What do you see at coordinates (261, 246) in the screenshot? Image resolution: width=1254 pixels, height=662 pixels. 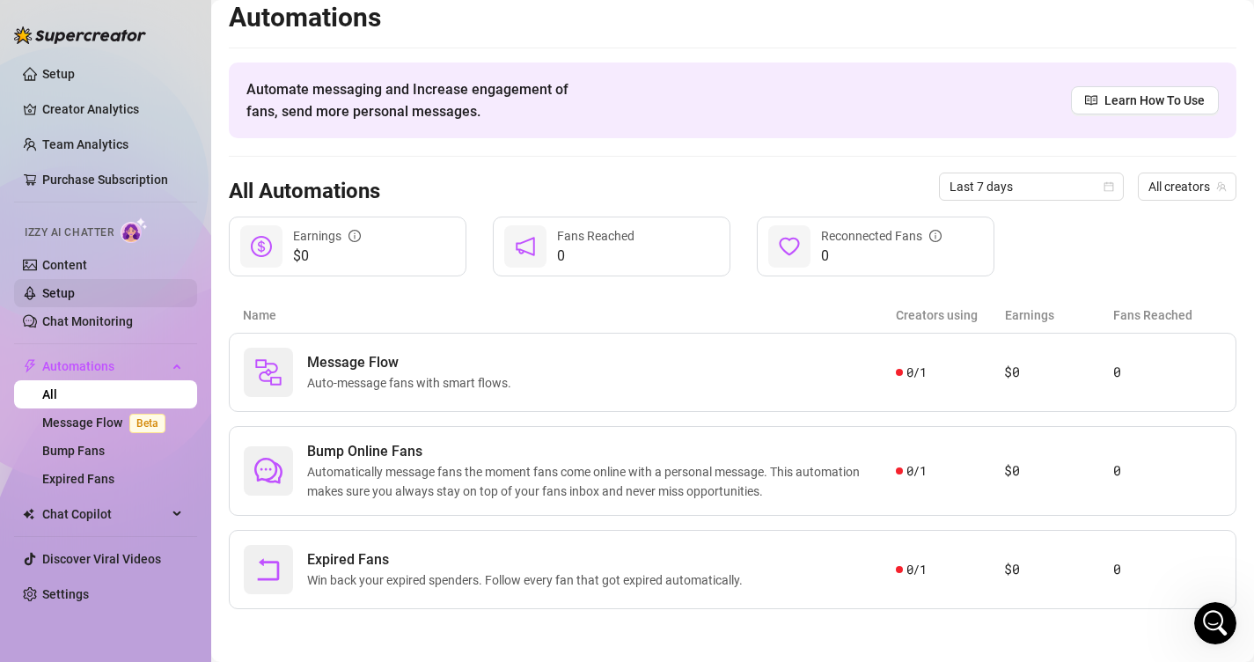 I see `span: dollar` at bounding box center [261, 246].